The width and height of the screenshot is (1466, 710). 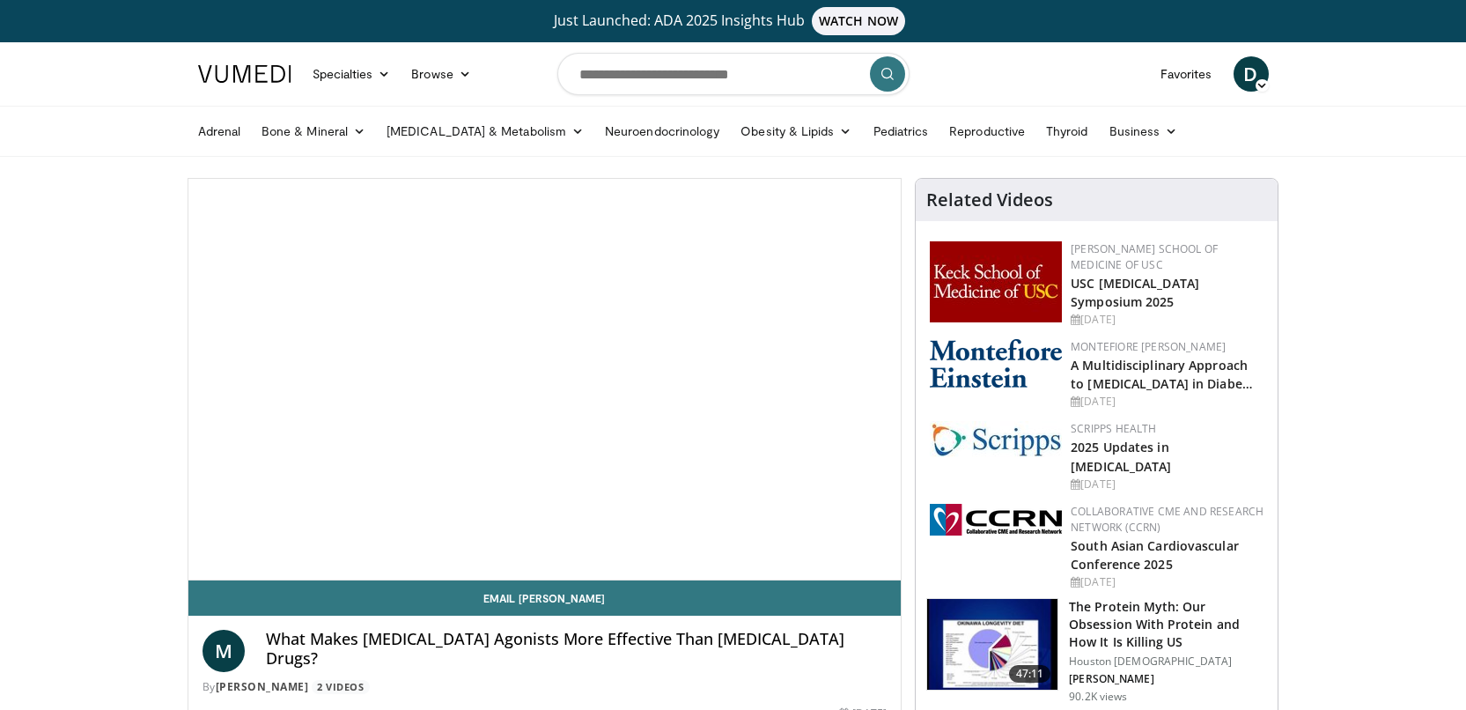 I want to click on a: Thyroid, so click(x=1067, y=131).